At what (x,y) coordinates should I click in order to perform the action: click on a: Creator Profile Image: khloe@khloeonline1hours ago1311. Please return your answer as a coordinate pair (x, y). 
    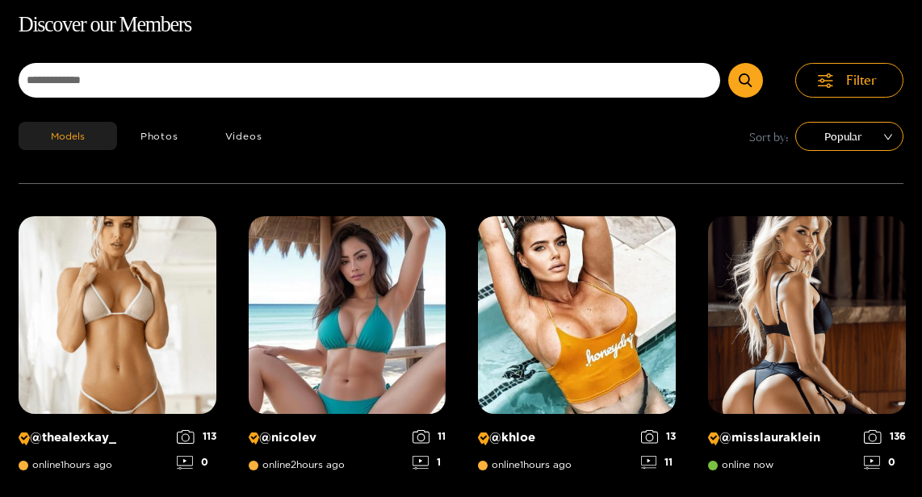
    Looking at the image, I should click on (576, 349).